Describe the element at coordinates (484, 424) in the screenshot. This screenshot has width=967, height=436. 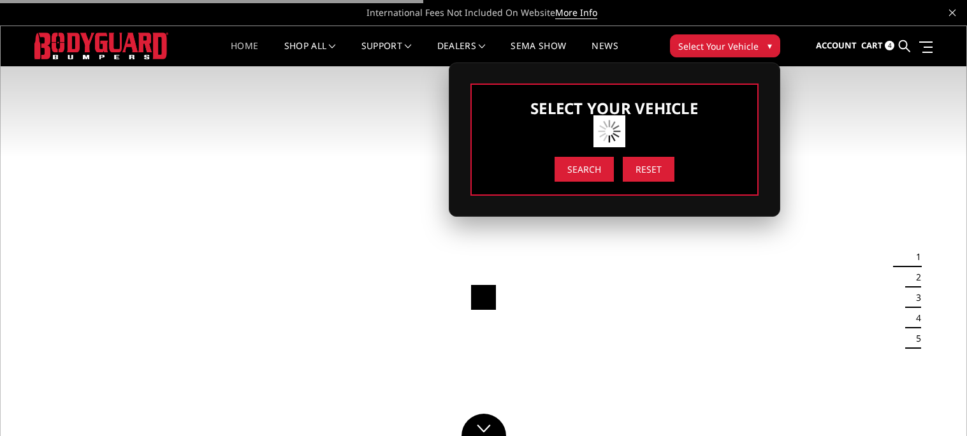
I see `a: Click to Down` at that location.